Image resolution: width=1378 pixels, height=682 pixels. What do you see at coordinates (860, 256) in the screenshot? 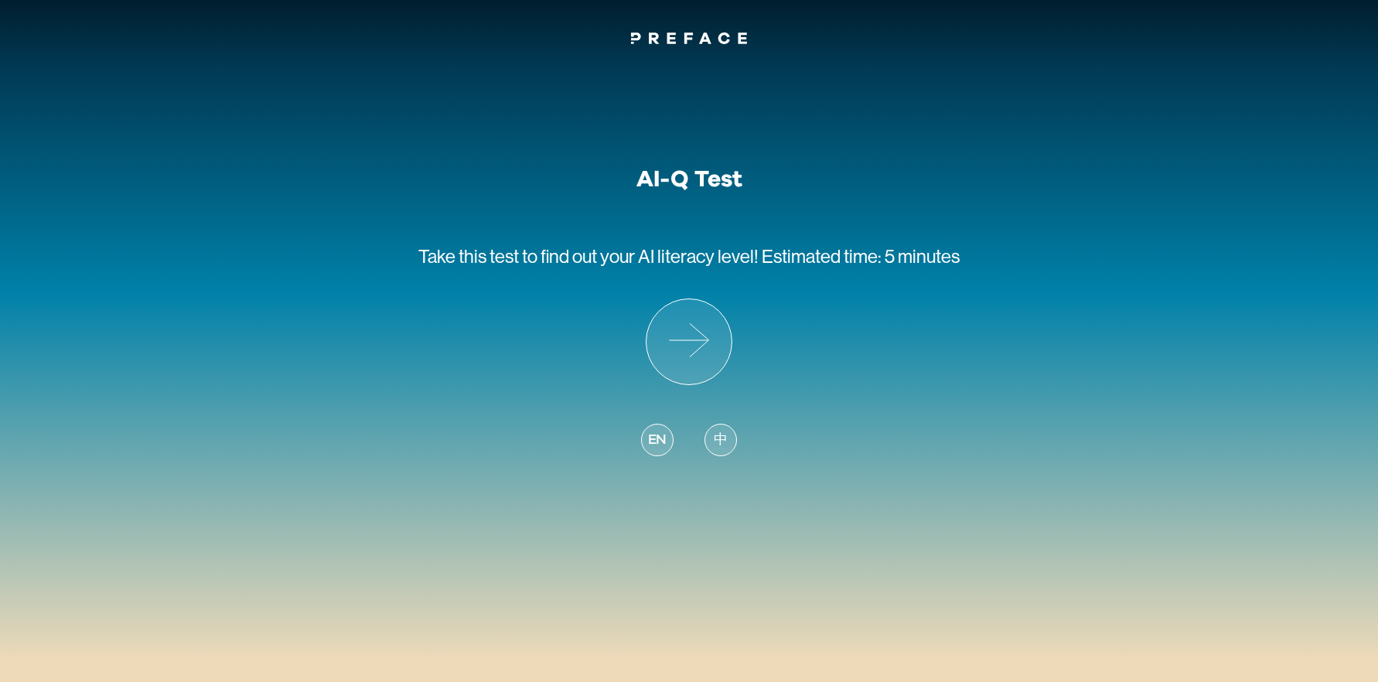
I see `span: Estimated time: 5 minutes` at bounding box center [860, 256].